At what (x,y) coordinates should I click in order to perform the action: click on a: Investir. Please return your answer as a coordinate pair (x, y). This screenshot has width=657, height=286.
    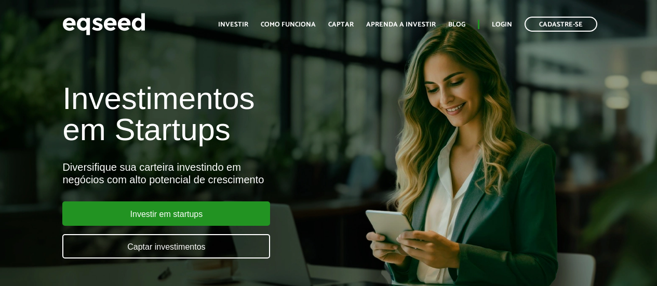
    Looking at the image, I should click on (233, 24).